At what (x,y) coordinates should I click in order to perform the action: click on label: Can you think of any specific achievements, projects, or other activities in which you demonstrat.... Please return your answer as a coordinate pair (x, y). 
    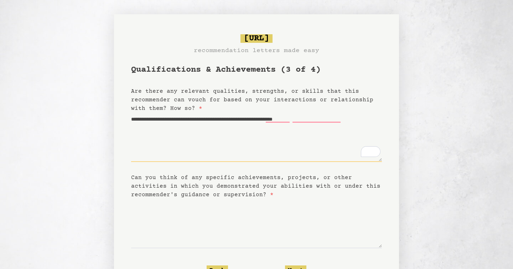
    Looking at the image, I should click on (256, 186).